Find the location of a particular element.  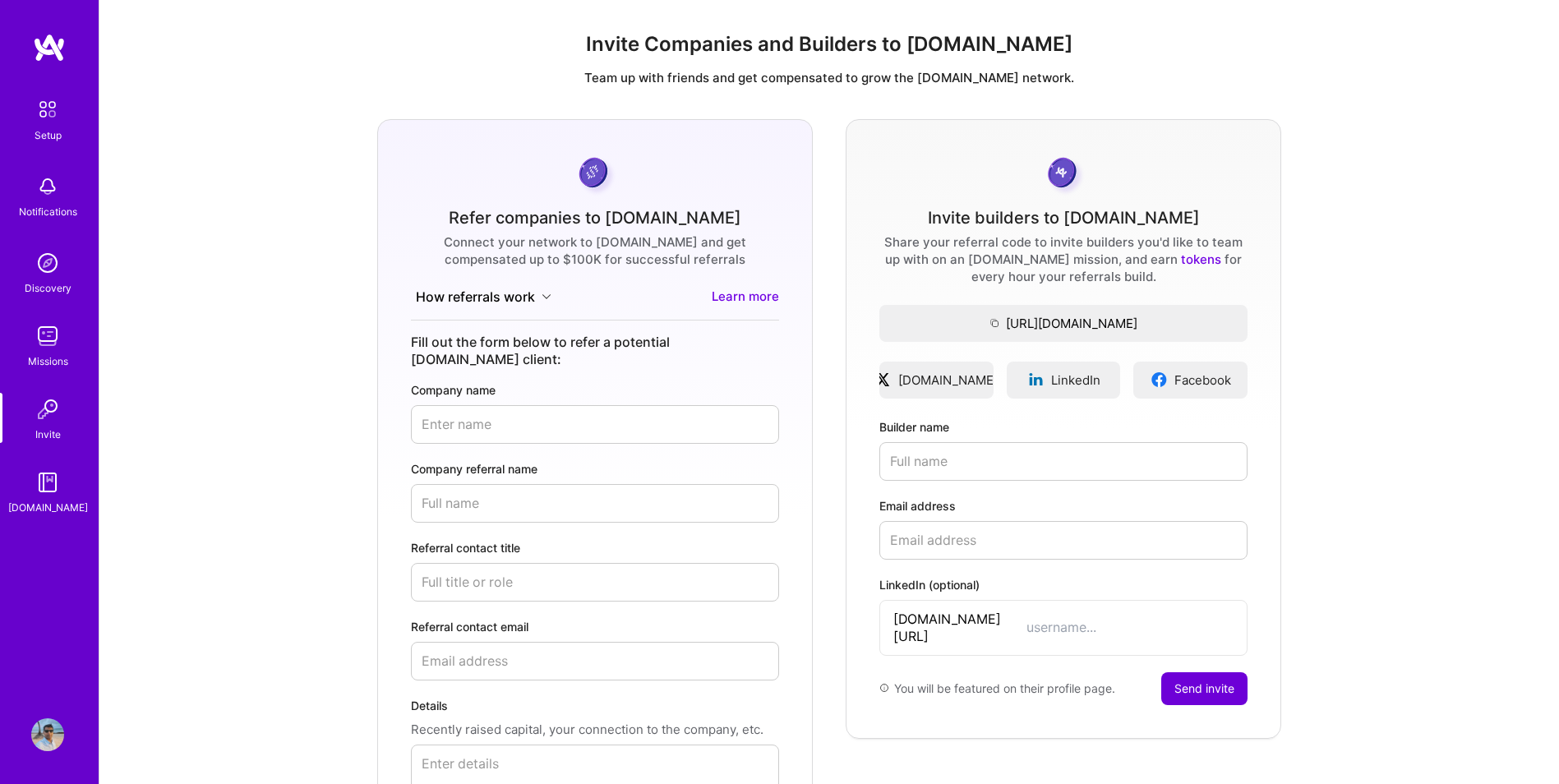

div: Setup is located at coordinates (48, 135).